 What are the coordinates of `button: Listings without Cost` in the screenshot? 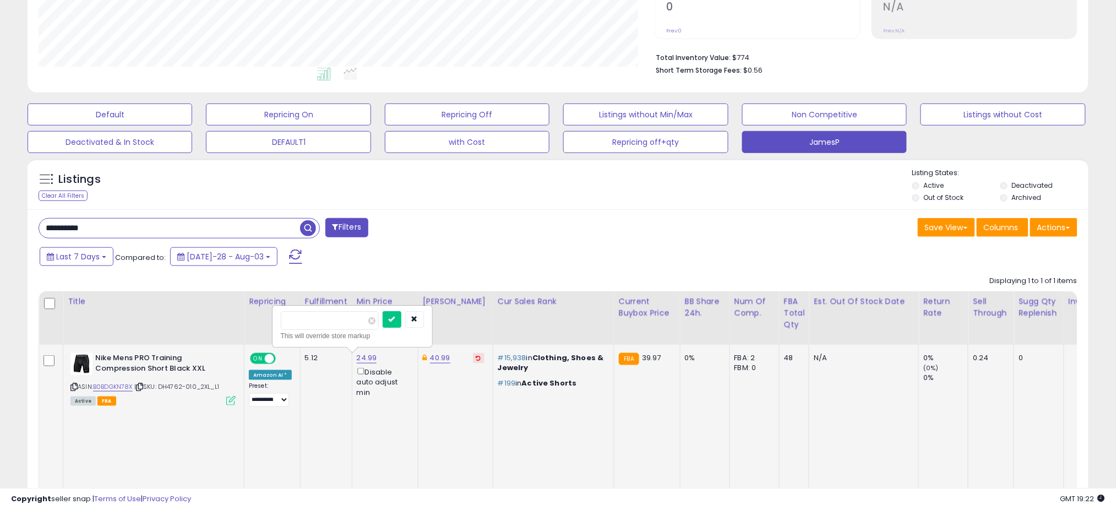 It's located at (1003, 115).